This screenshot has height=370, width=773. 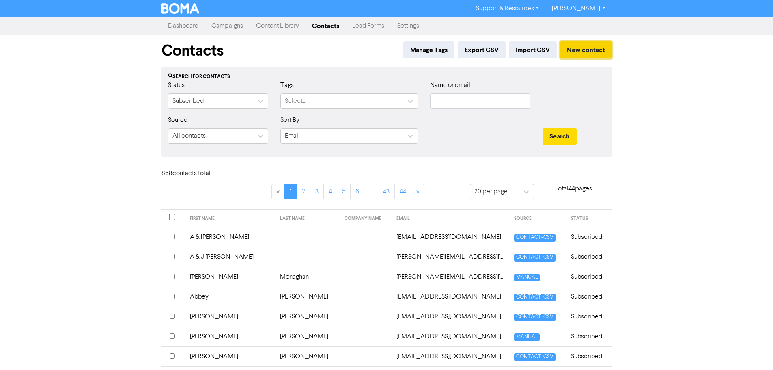 I want to click on a: Page 6, so click(x=357, y=192).